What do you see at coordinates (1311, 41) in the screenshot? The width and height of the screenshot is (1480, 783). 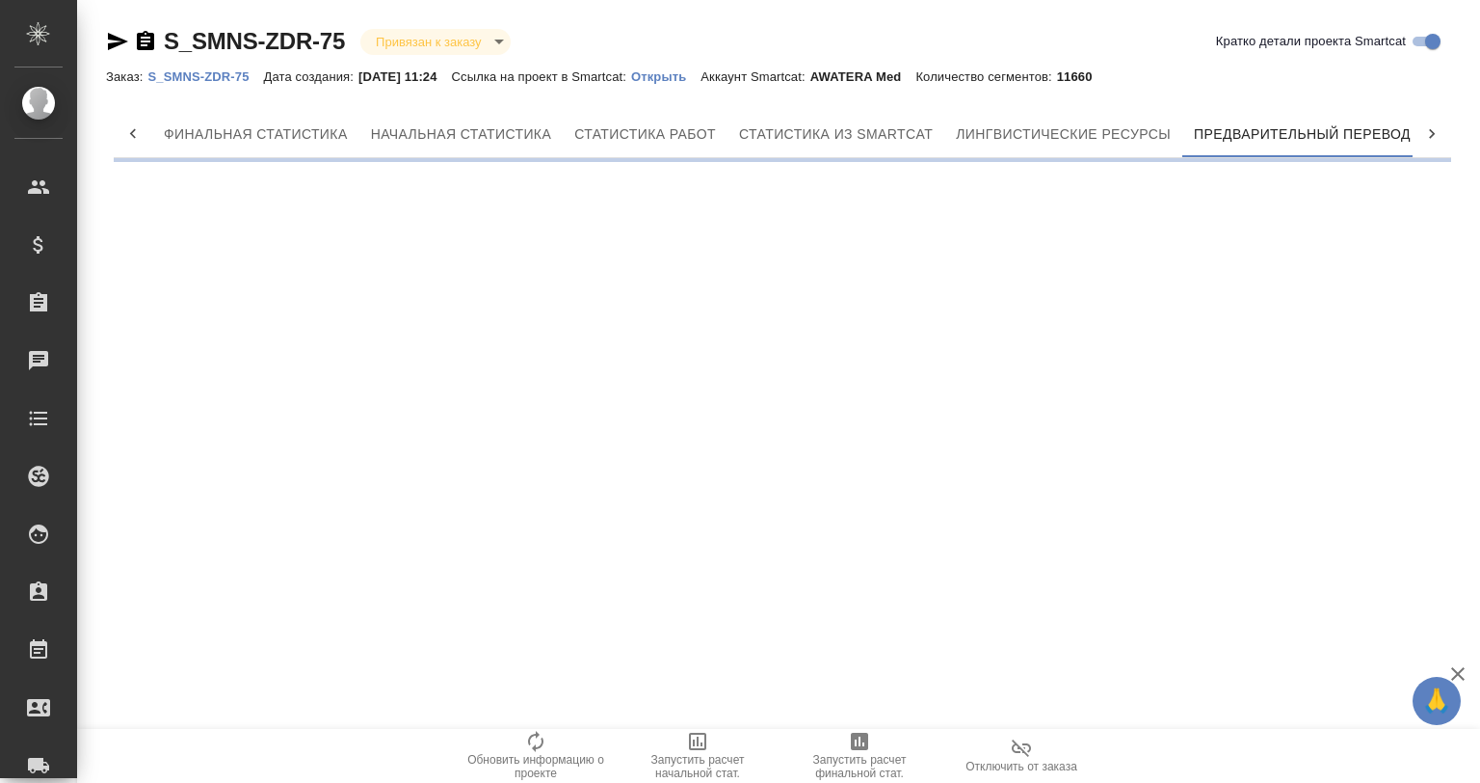 I see `span: Кратко детали проекта Smartcat` at bounding box center [1311, 41].